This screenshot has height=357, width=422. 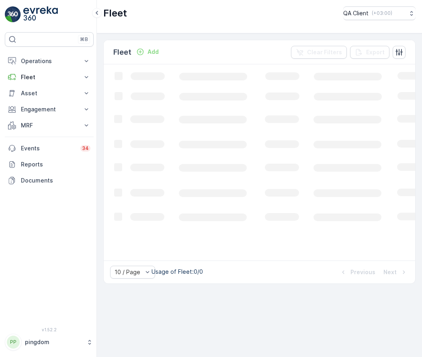 I want to click on p: Add, so click(x=153, y=52).